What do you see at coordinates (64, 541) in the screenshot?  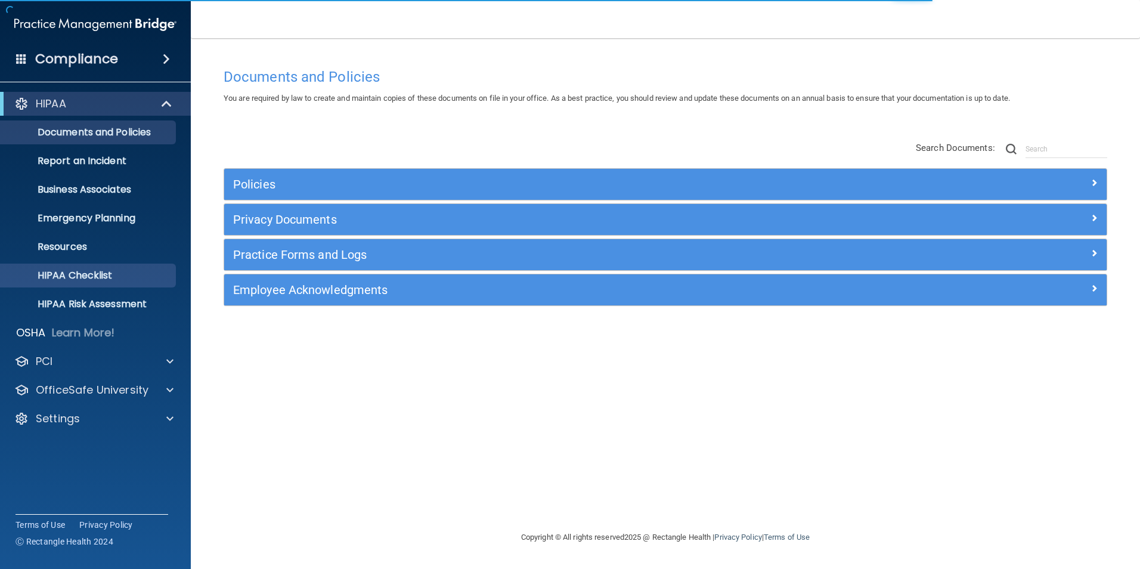 I see `span: Ⓒ Rectangle Health 2024` at bounding box center [64, 541].